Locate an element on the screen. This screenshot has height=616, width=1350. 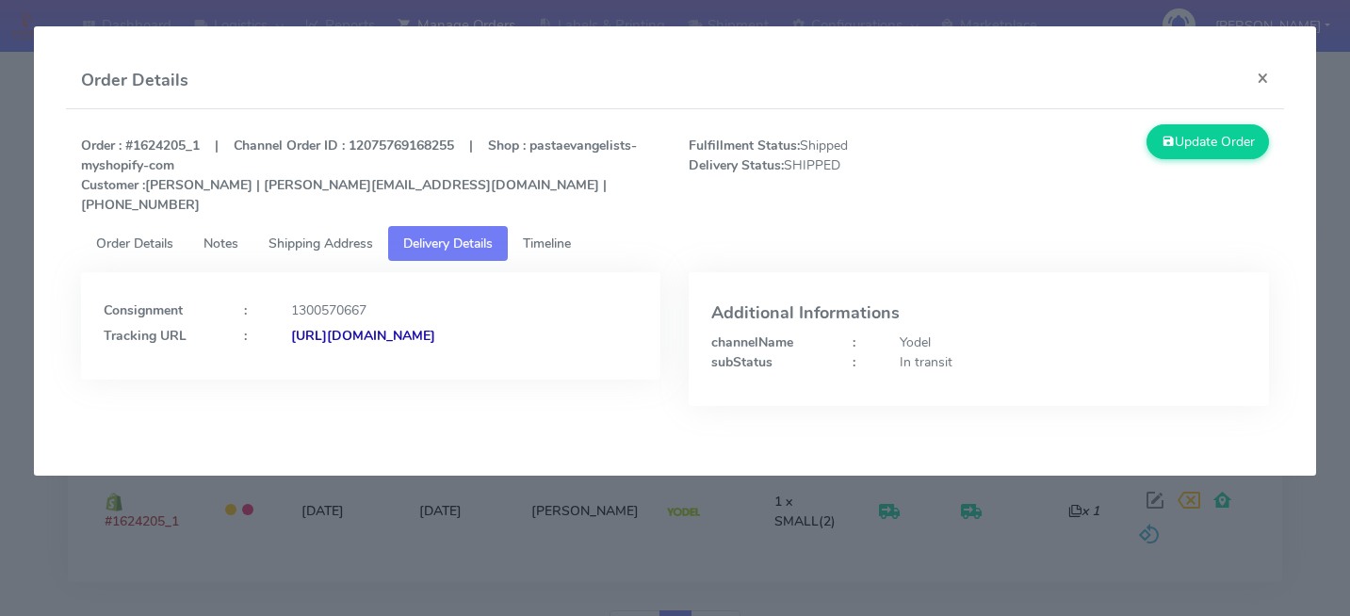
strong: Consignment is located at coordinates (143, 310).